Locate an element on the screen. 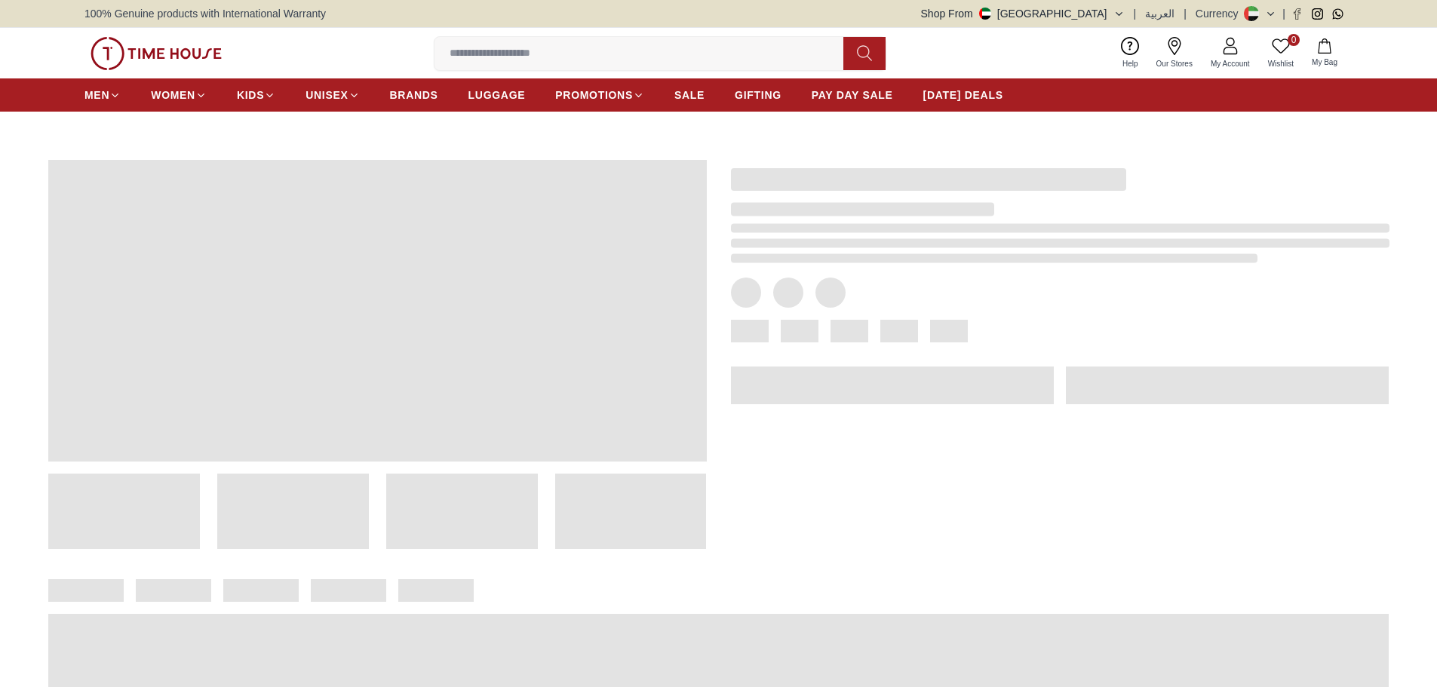 This screenshot has height=687, width=1437. span: GIFTING is located at coordinates (758, 95).